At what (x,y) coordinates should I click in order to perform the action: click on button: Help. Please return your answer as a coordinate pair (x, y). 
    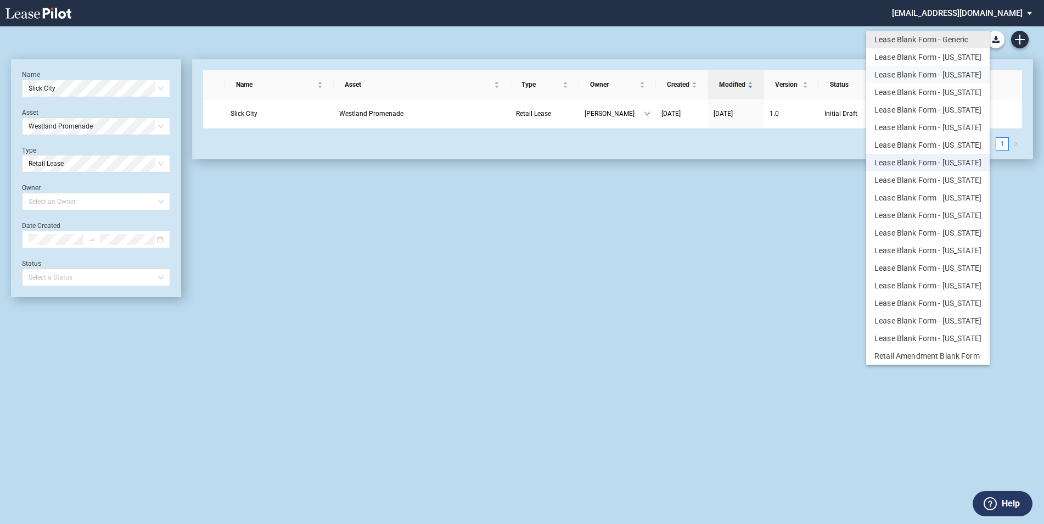
    Looking at the image, I should click on (1003, 503).